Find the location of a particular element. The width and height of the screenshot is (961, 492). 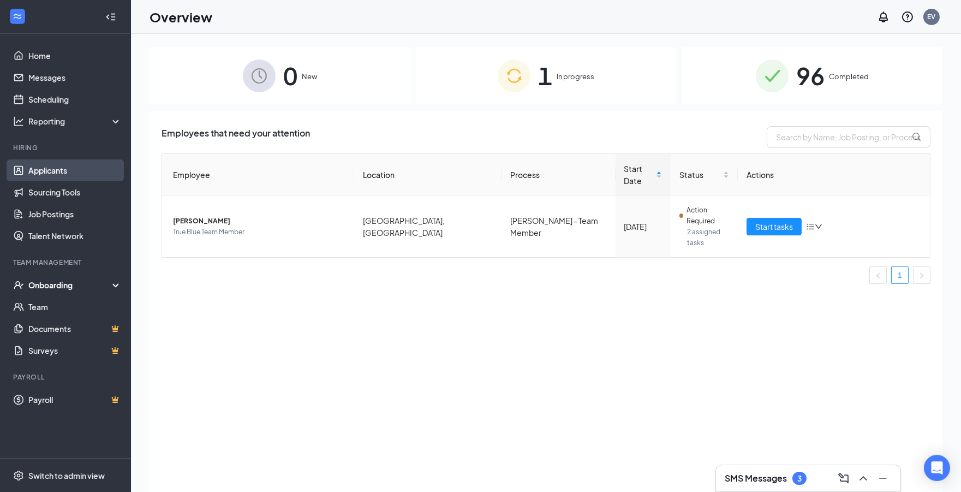

th: Employee is located at coordinates (258, 175).